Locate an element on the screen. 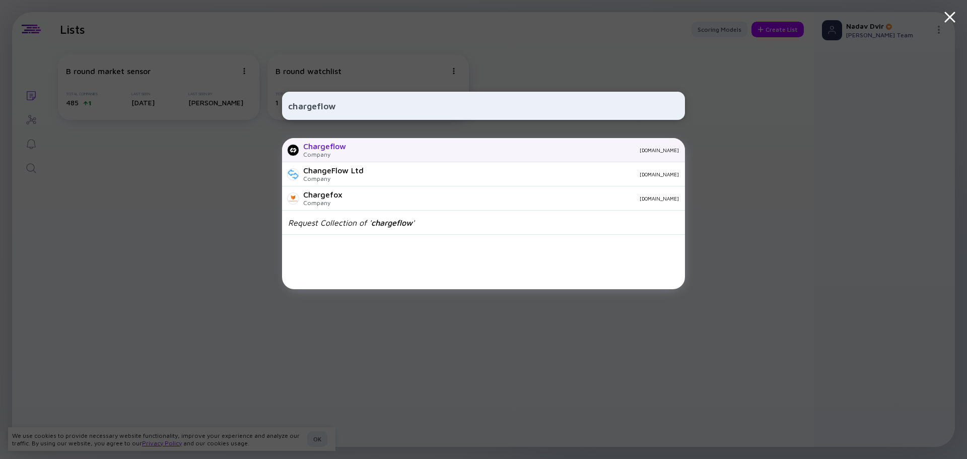 The height and width of the screenshot is (459, 967). span: chargeflow is located at coordinates (392, 223).